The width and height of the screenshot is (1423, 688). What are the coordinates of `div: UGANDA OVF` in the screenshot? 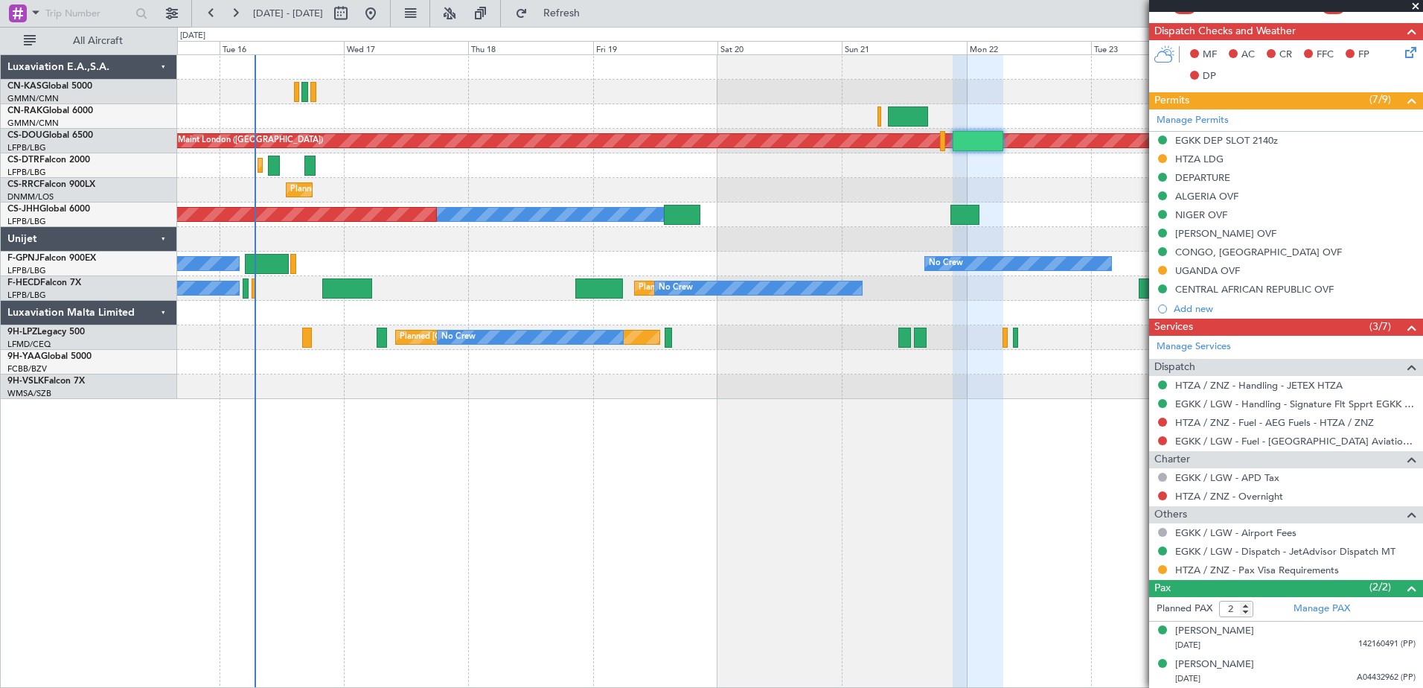 It's located at (1207, 270).